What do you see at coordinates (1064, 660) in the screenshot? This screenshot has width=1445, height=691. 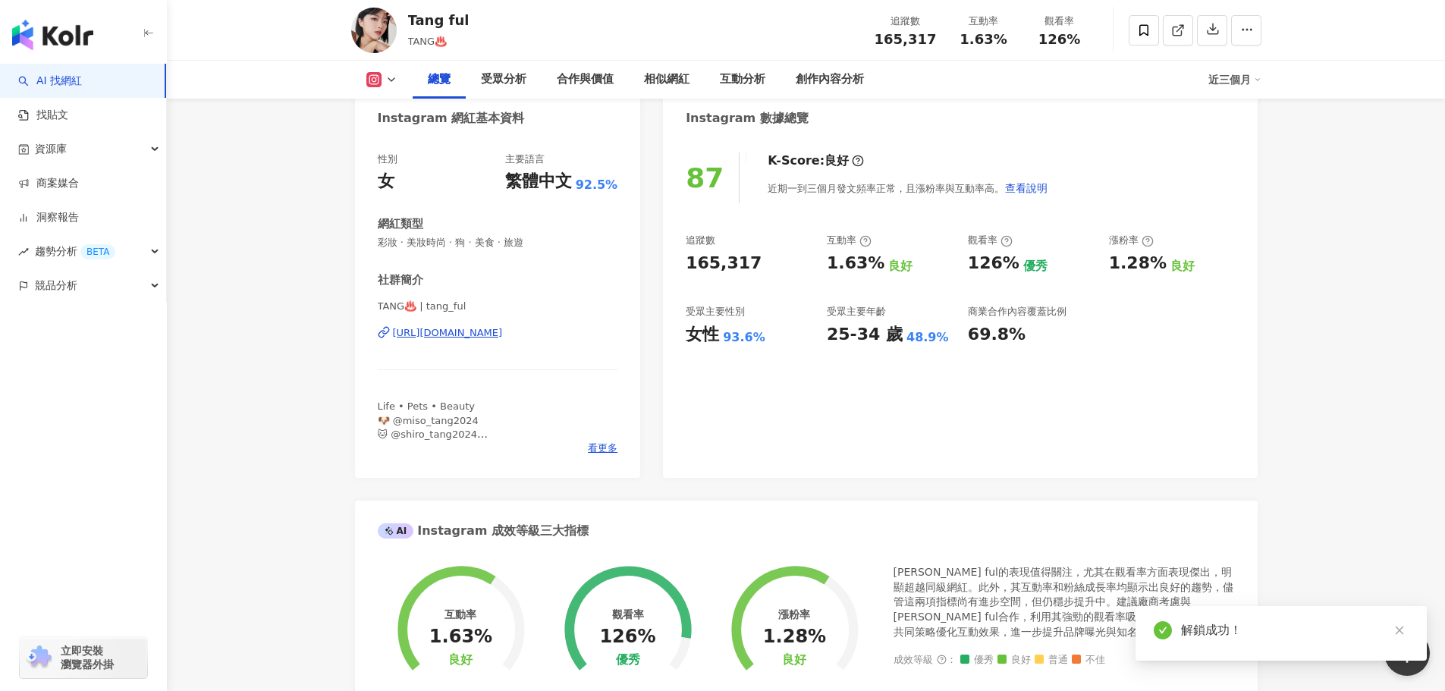 I see `div: 成效等級 ：` at bounding box center [1064, 660].